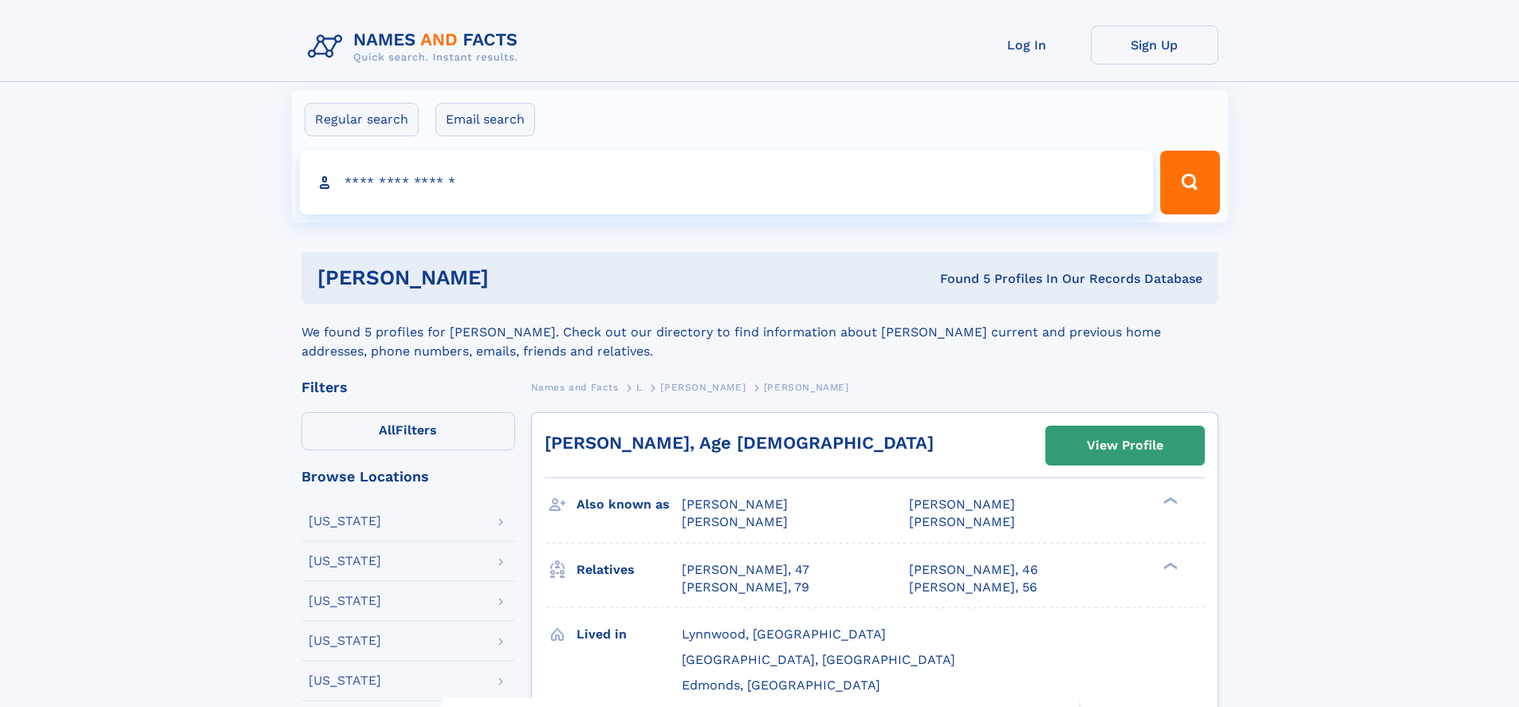 This screenshot has width=1519, height=707. Describe the element at coordinates (408, 387) in the screenshot. I see `div: Filters` at that location.